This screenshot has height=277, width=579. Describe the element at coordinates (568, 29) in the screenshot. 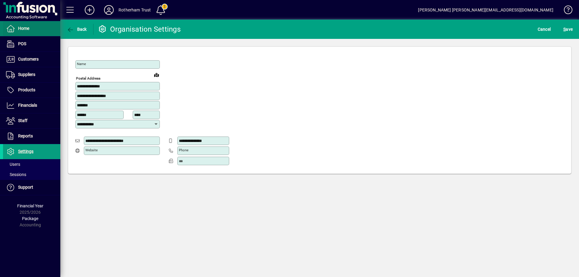

I see `button: Save` at that location.